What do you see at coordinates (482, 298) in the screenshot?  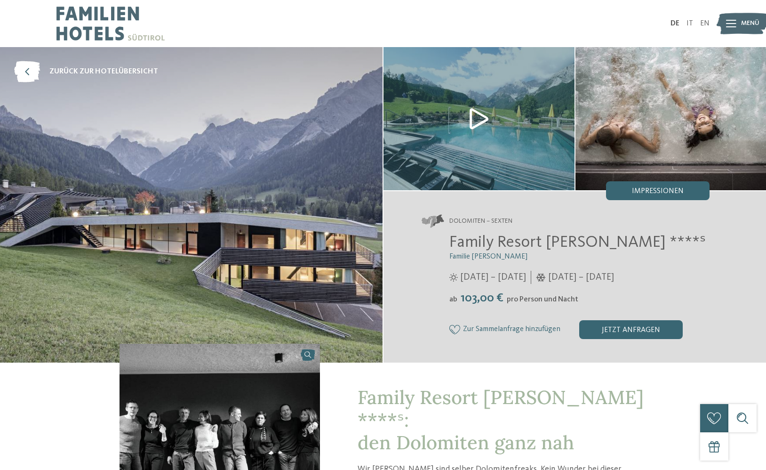 I see `span: 103,00 €` at bounding box center [482, 298].